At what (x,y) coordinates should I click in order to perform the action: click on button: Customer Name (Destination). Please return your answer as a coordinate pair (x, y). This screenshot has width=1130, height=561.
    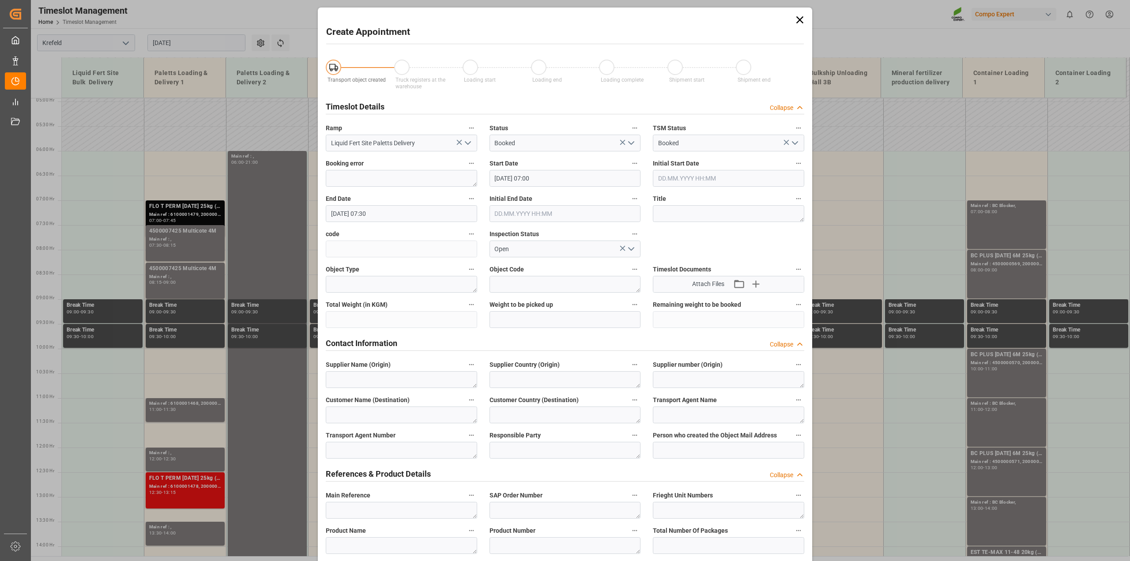
    Looking at the image, I should click on (472, 400).